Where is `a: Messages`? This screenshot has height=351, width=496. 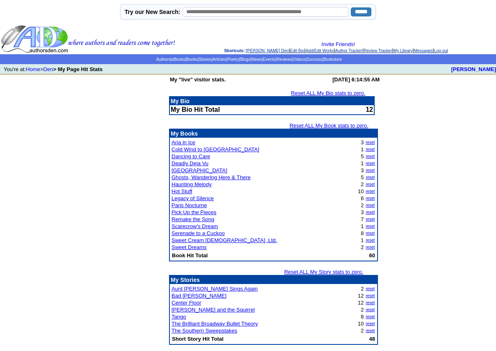
a: Messages is located at coordinates (424, 51).